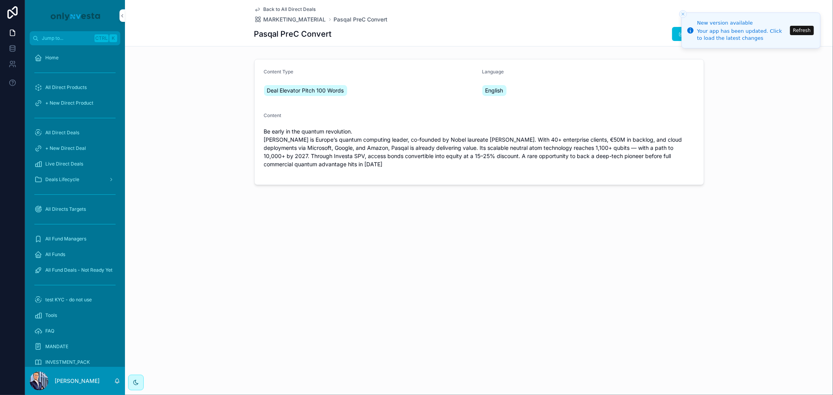  Describe the element at coordinates (305, 91) in the screenshot. I see `span: Deal Elevator Pitch 100 Words` at that location.